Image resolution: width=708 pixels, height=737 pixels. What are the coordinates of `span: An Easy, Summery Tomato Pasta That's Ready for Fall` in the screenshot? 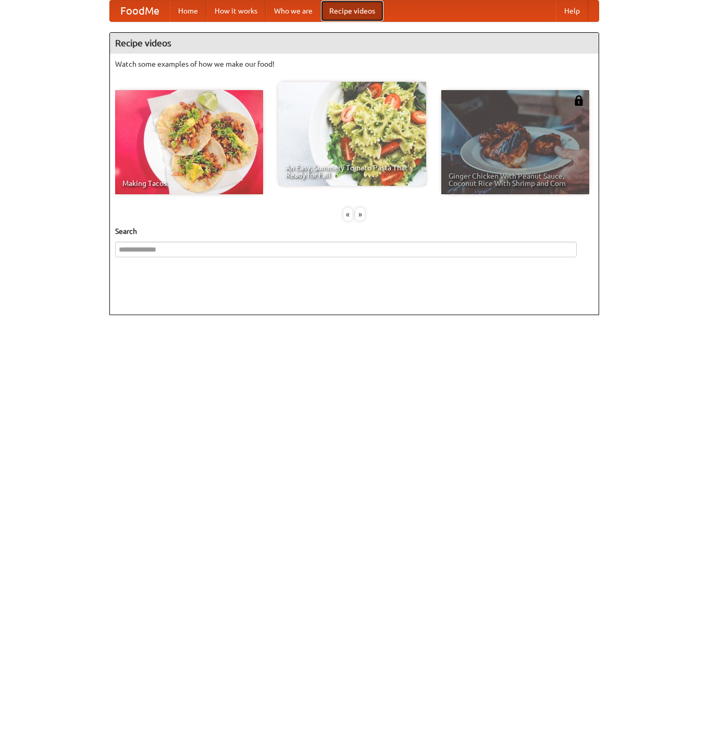 It's located at (352, 171).